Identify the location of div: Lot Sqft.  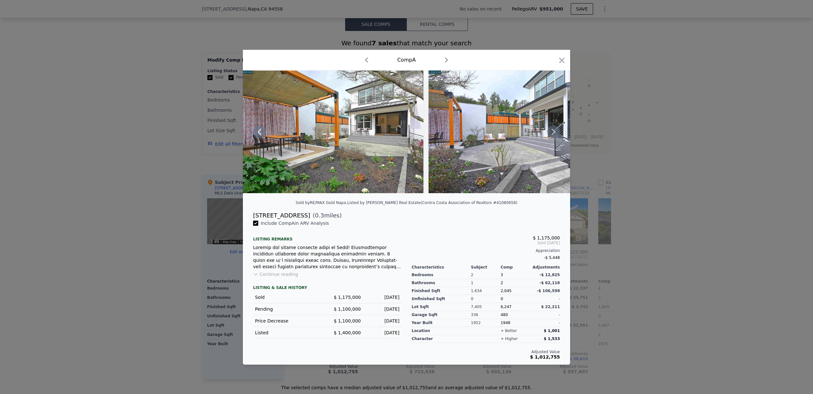
(441, 307).